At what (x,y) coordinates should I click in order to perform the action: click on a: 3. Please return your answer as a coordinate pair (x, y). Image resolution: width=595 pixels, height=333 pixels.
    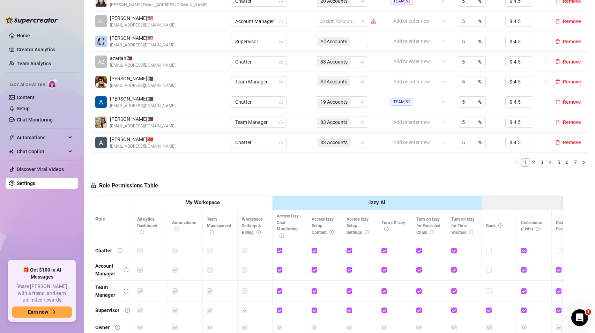
    Looking at the image, I should click on (542, 162).